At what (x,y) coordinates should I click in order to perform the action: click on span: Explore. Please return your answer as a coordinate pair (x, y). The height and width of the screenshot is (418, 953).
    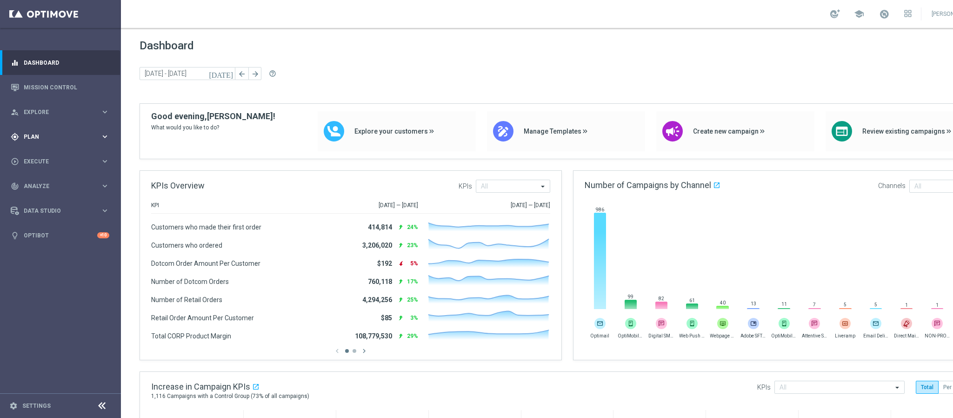
    Looking at the image, I should click on (62, 112).